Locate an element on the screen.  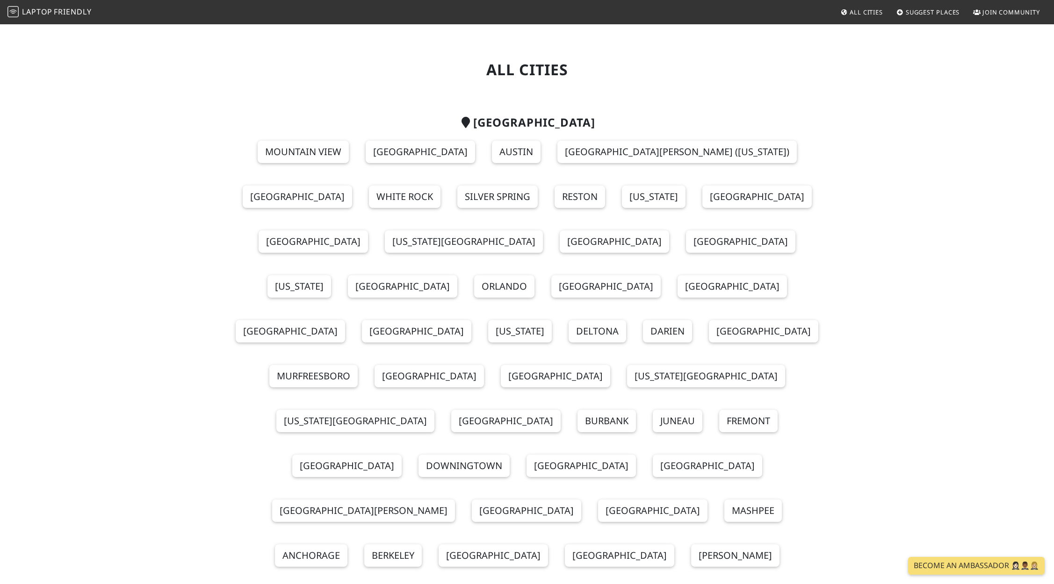
a: Downingtown is located at coordinates (464, 466).